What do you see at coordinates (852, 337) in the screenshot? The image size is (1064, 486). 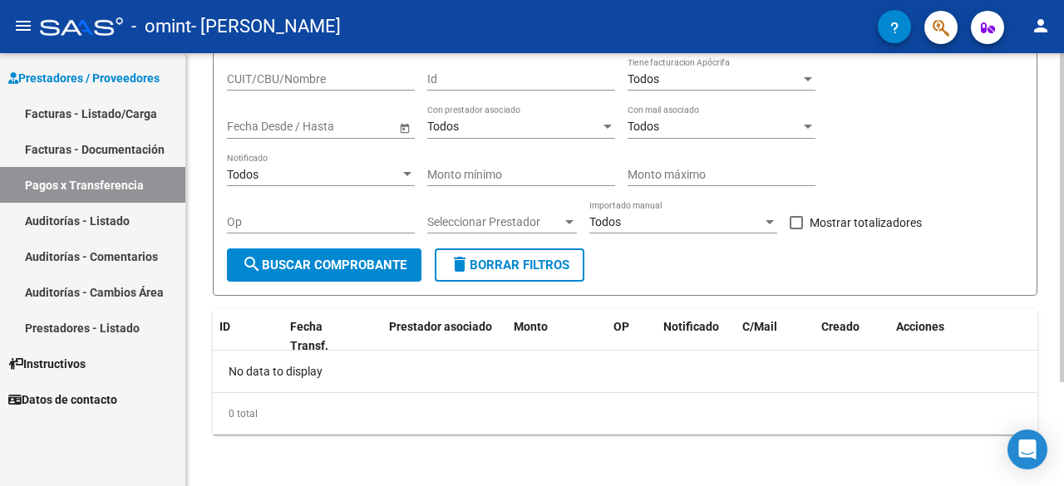 I see `datatable-header-cell: Creado` at bounding box center [852, 337].